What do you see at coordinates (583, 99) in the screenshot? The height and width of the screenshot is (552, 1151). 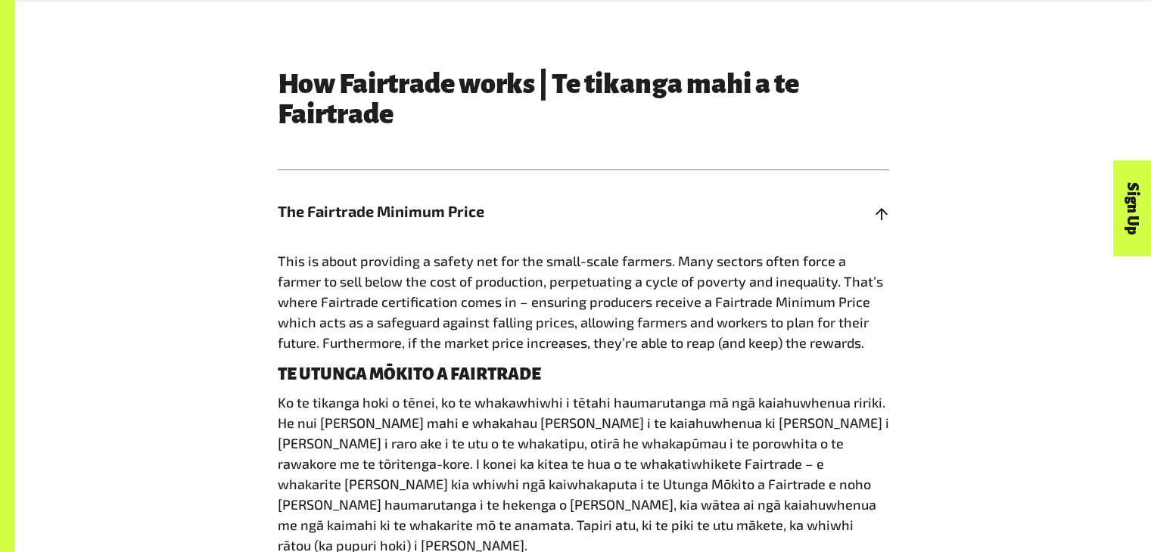 I see `h3: How Fairtrade works | Te tikanga mahi a te Fairtrade` at bounding box center [583, 99].